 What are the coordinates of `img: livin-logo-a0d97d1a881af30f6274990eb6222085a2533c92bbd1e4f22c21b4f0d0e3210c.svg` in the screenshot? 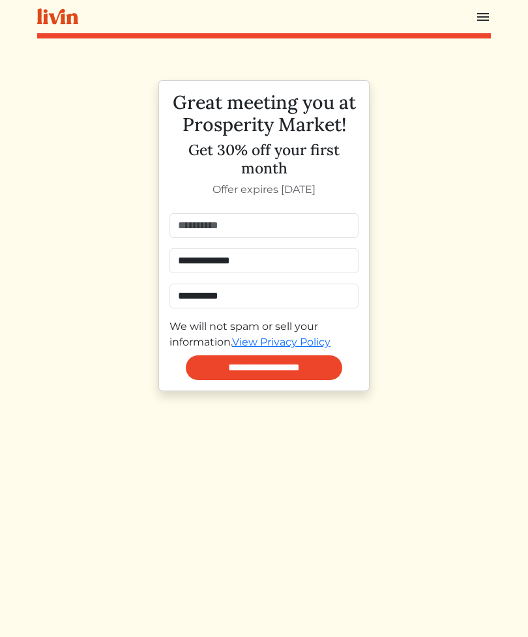 It's located at (57, 16).